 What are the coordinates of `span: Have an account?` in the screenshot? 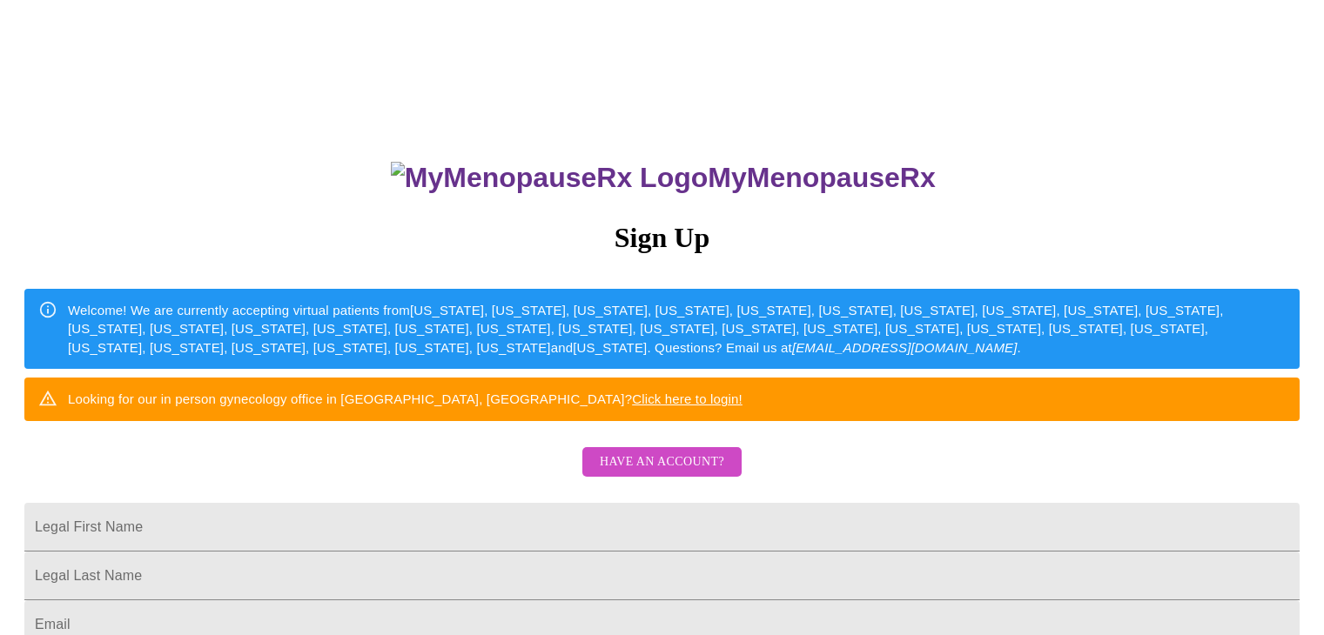 It's located at (661, 462).